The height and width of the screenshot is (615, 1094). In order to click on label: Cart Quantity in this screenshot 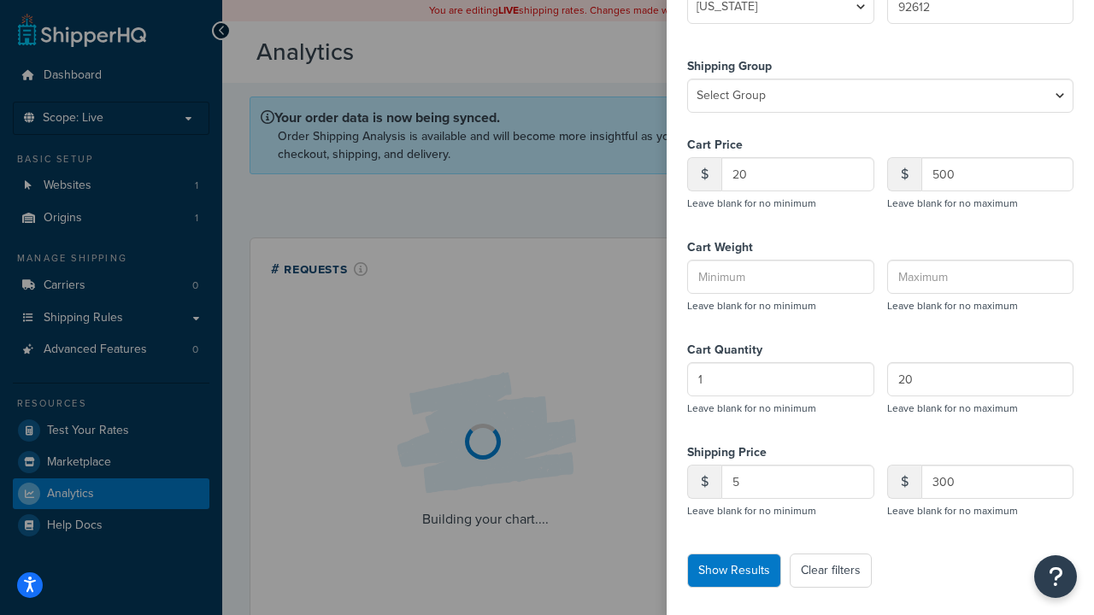, I will do `click(780, 350)`.